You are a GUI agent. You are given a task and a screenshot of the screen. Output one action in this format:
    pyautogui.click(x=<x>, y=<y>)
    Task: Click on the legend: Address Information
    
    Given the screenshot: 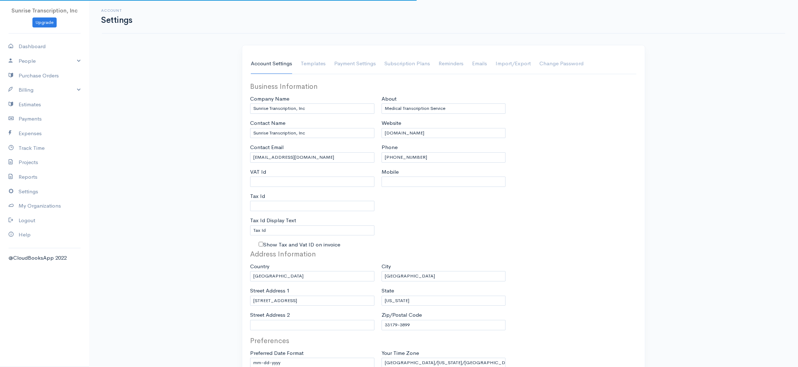 What is the action you would take?
    pyautogui.click(x=312, y=254)
    